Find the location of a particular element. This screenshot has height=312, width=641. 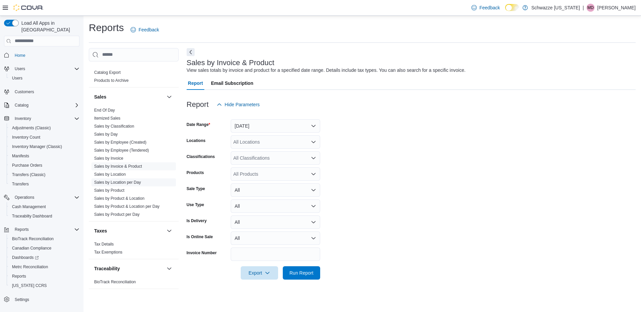

span: Products to Archive is located at coordinates (111, 80).